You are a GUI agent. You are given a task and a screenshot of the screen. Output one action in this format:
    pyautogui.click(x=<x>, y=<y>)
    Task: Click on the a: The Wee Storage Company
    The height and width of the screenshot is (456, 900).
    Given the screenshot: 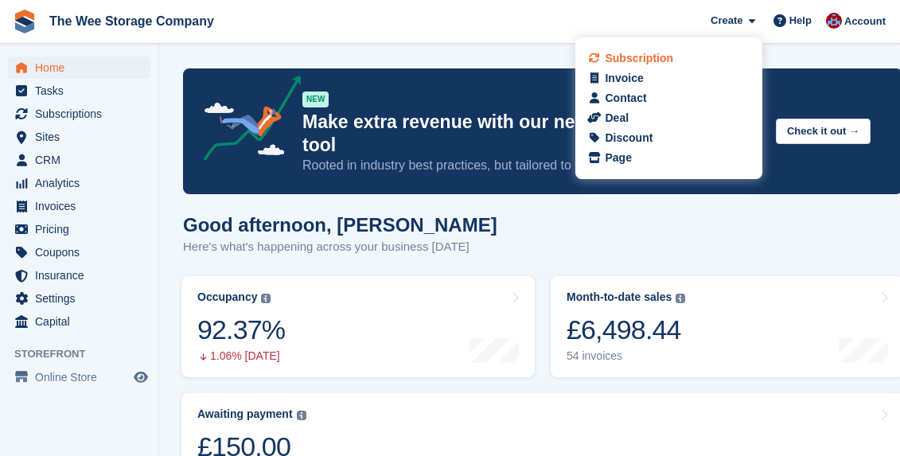 What is the action you would take?
    pyautogui.click(x=131, y=21)
    